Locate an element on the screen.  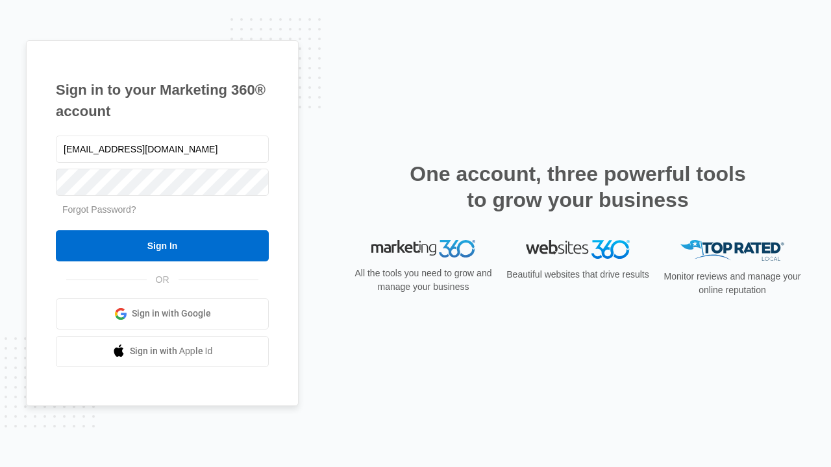
p: All the tools you need to grow and manage your business is located at coordinates (423, 280).